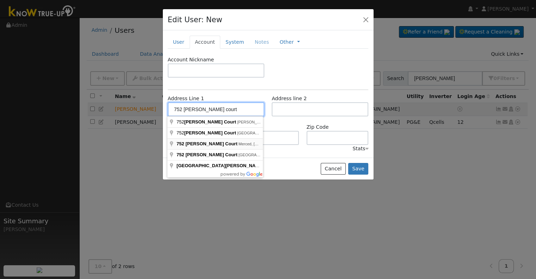 The image size is (536, 279). Describe the element at coordinates (179, 42) in the screenshot. I see `a: User` at that location.